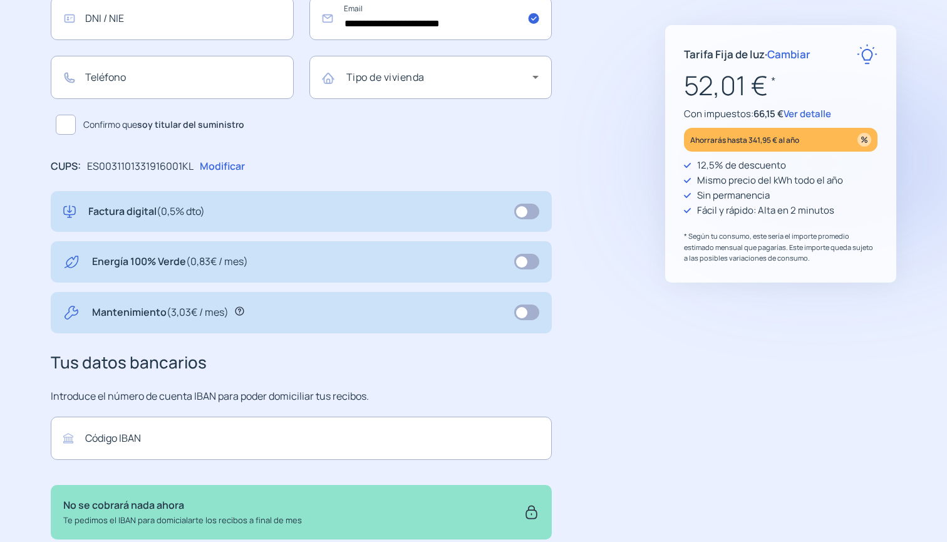 The image size is (947, 542). What do you see at coordinates (744, 140) in the screenshot?
I see `p: Ahorrarás hasta 341,95 € al año` at bounding box center [744, 140].